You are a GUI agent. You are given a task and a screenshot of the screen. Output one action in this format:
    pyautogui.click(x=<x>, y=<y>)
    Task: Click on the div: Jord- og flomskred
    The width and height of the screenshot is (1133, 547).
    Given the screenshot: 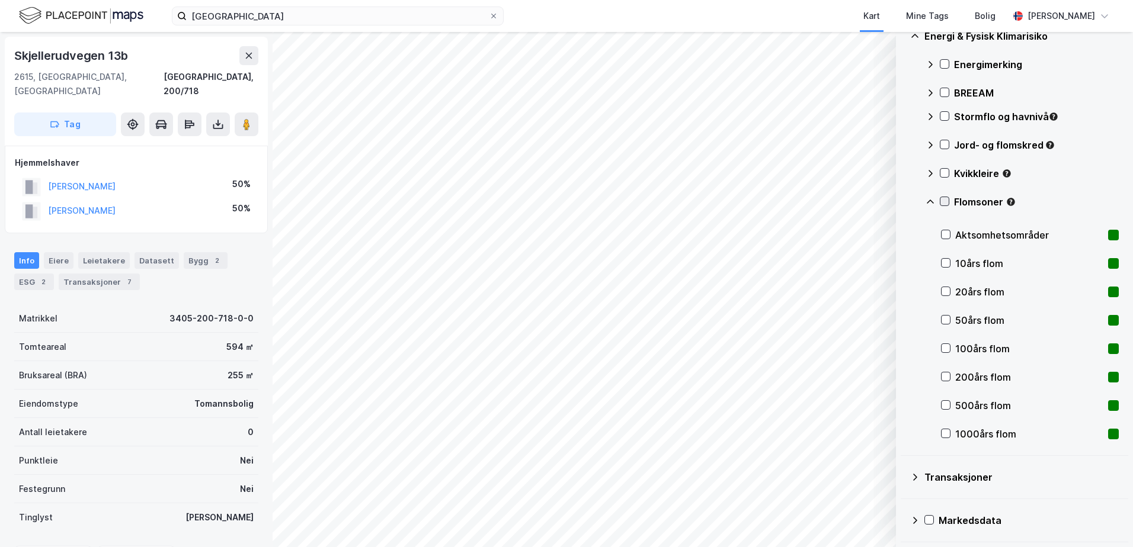 What is the action you would take?
    pyautogui.click(x=1036, y=145)
    